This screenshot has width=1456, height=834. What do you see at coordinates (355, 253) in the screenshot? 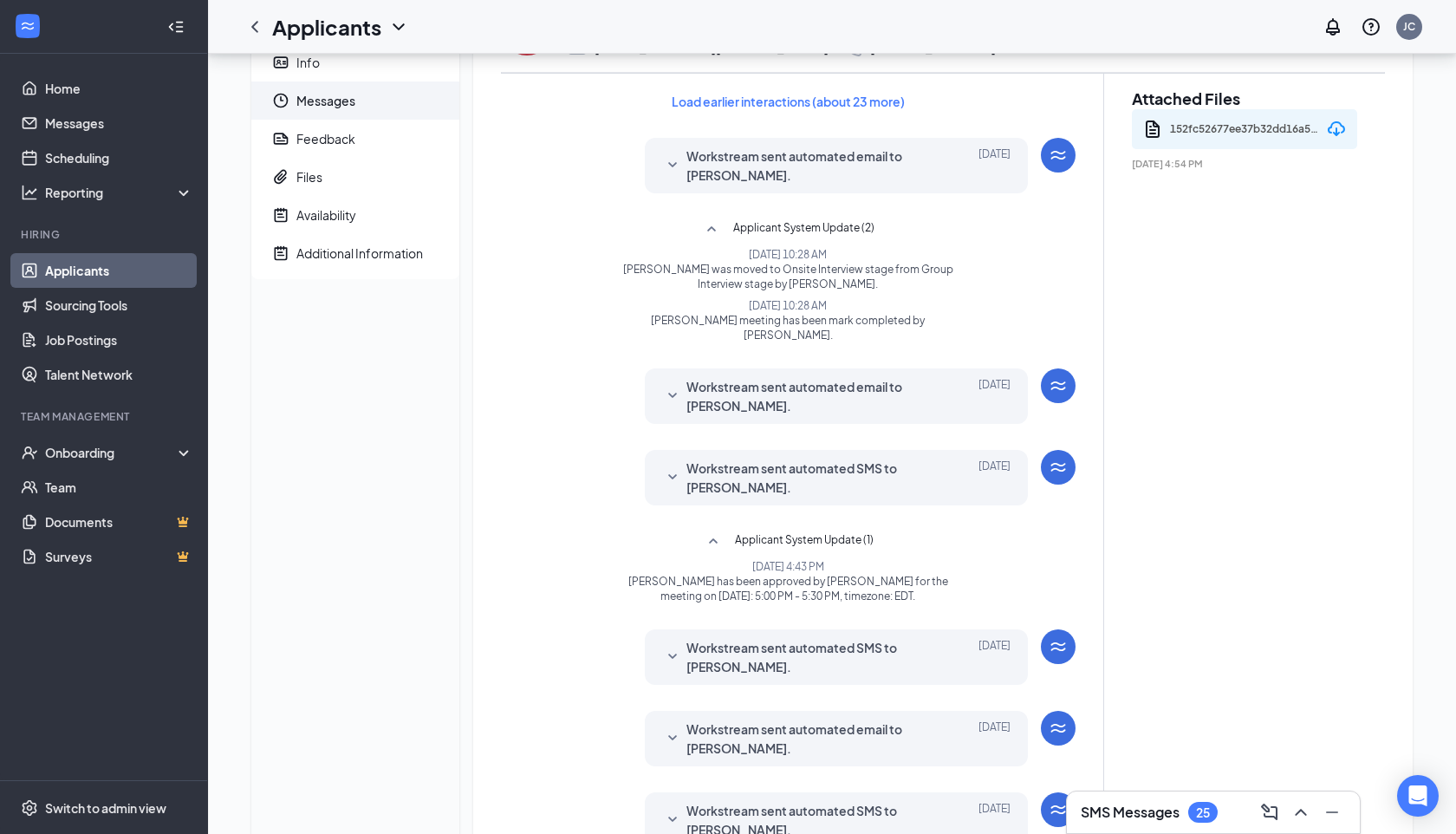
I see `a: NoteActiveAdditional Information` at bounding box center [355, 253].